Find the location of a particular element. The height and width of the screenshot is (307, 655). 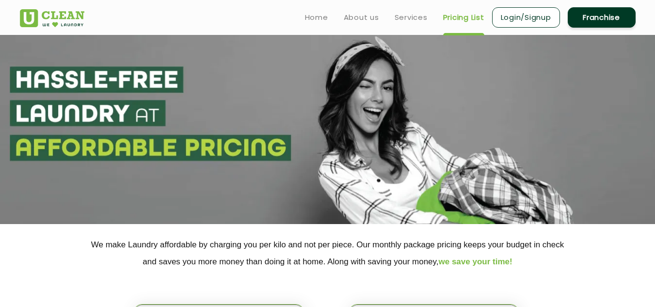

a: Franchise is located at coordinates (602, 17).